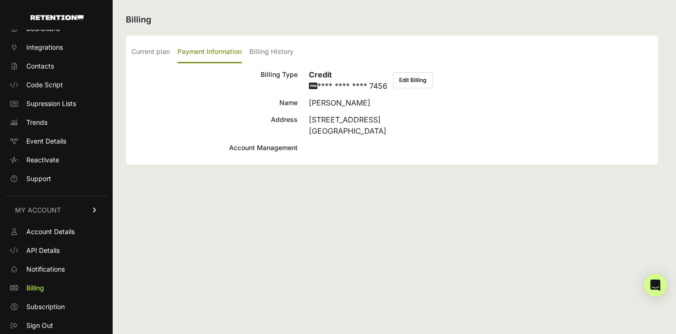 The image size is (676, 334). I want to click on div: Address, so click(215, 125).